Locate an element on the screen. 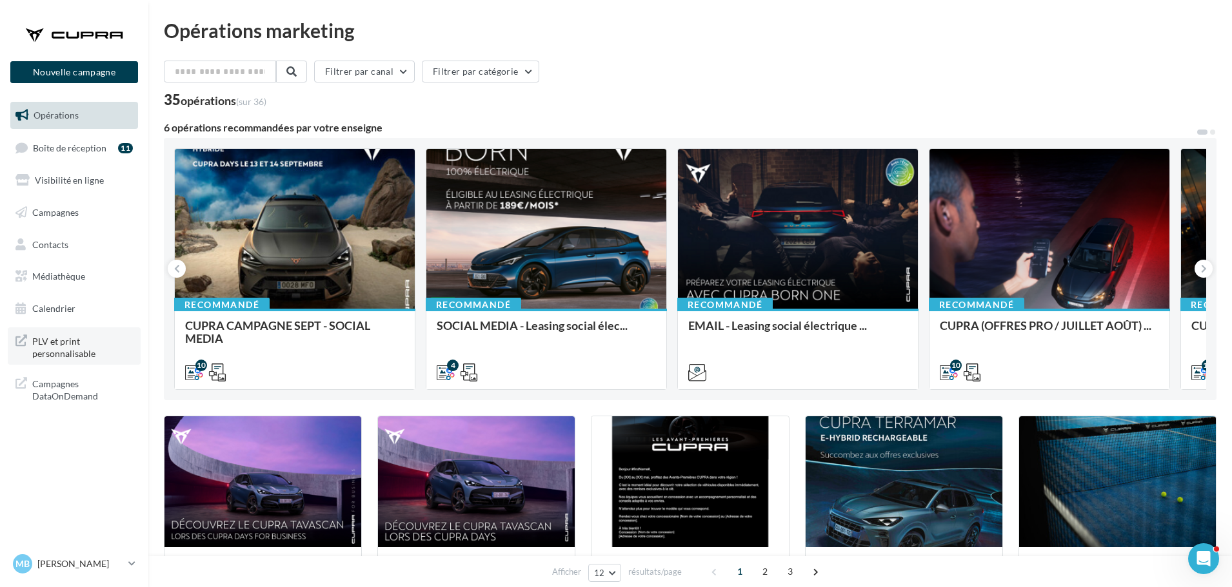 The height and width of the screenshot is (587, 1232). div: Opérations marketing is located at coordinates (690, 30).